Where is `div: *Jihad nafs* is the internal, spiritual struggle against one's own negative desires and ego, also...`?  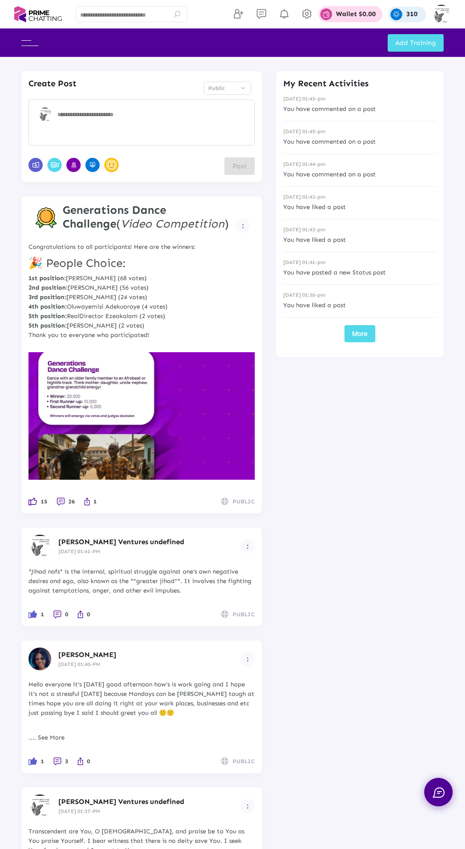 div: *Jihad nafs* is the internal, spiritual struggle against one's own negative desires and ego, also... is located at coordinates (141, 581).